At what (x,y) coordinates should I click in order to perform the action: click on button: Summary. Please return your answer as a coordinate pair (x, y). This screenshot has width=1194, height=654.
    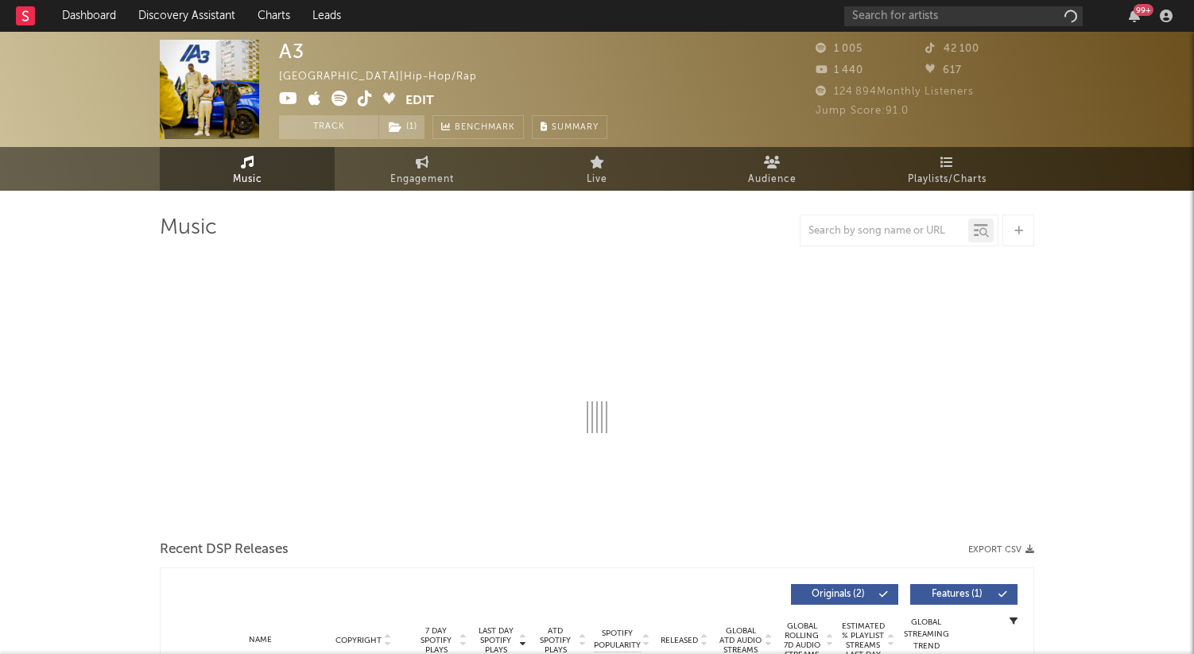
    Looking at the image, I should click on (569, 127).